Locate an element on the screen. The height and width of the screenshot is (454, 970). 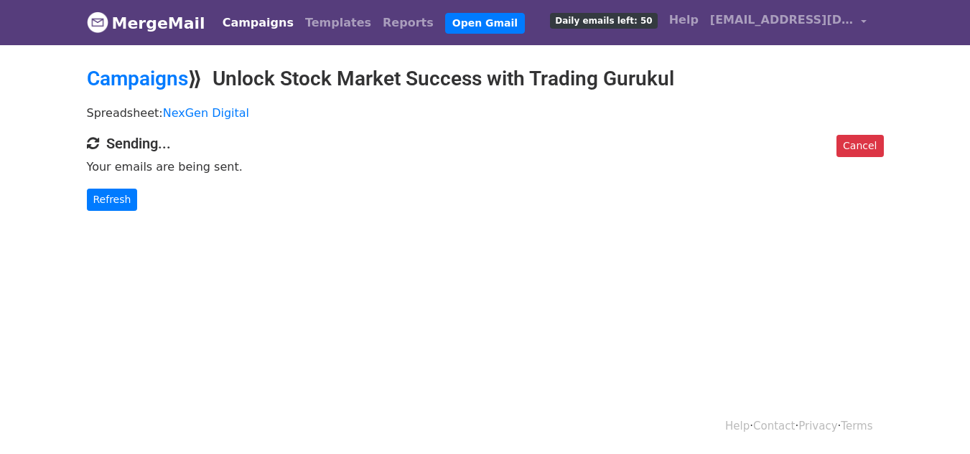
a: Daily emails left: 50 is located at coordinates (603, 20).